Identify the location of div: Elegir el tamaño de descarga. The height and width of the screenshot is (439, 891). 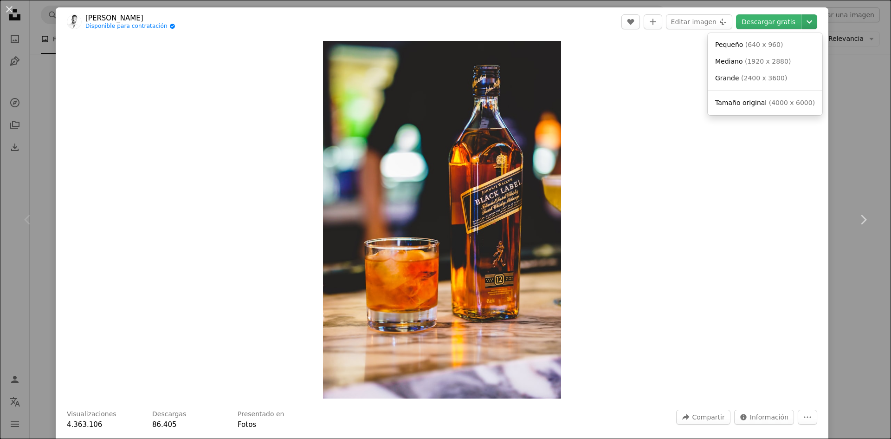
(765, 74).